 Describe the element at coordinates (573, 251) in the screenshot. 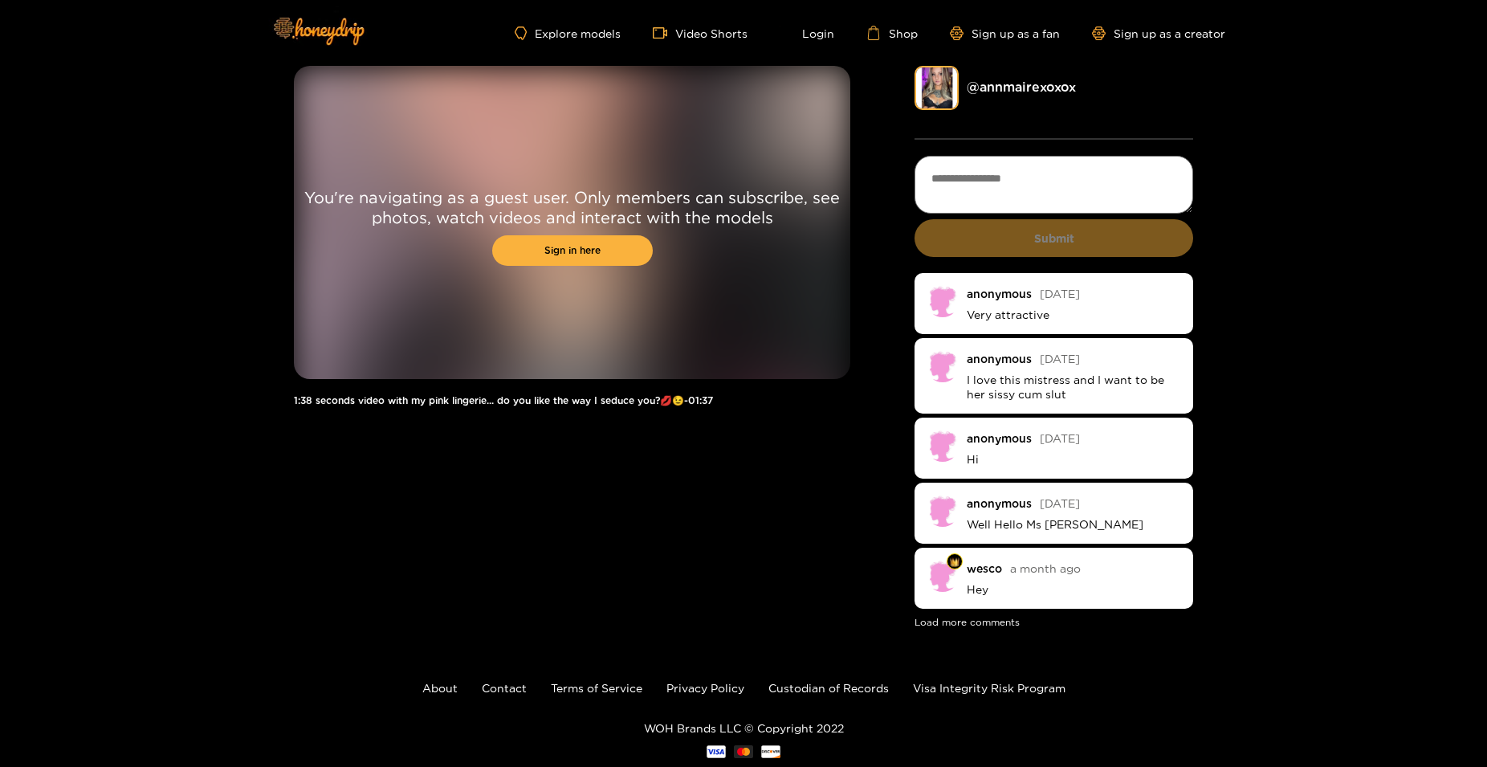

I see `a: Sign in here` at that location.